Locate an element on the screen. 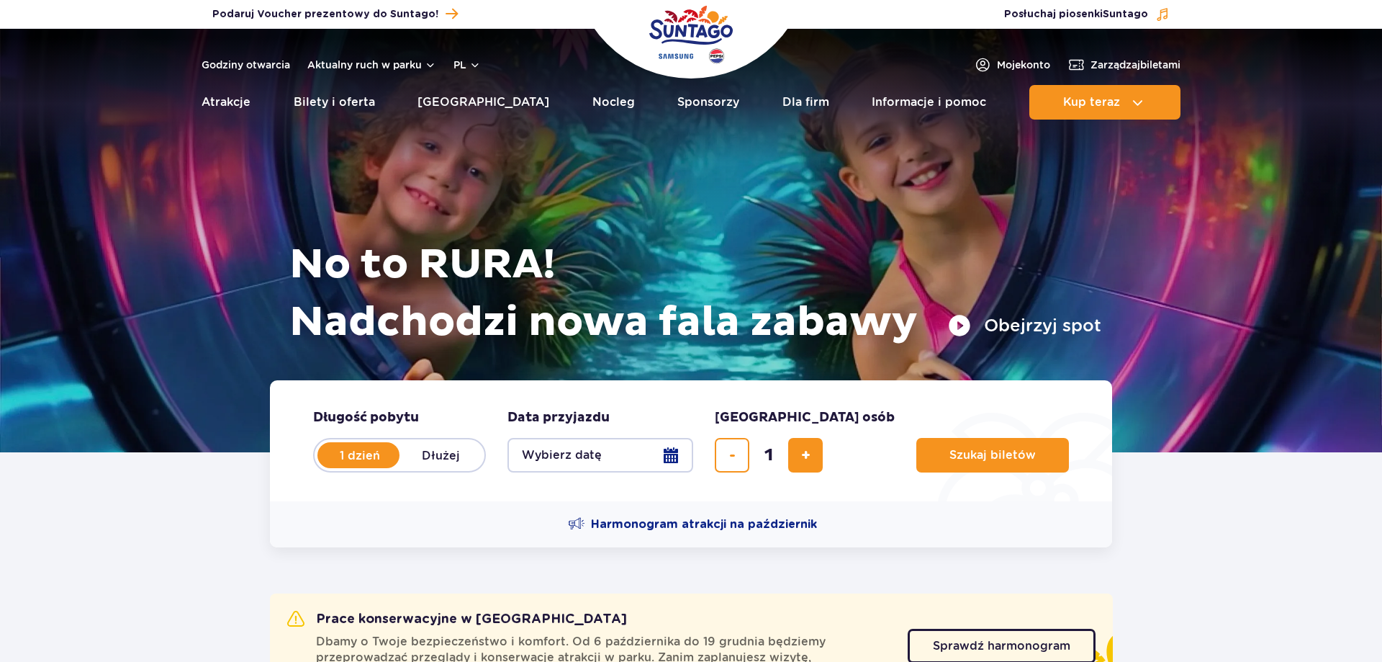 Image resolution: width=1382 pixels, height=662 pixels. span: Posłuchaj piosenki is located at coordinates (1076, 14).